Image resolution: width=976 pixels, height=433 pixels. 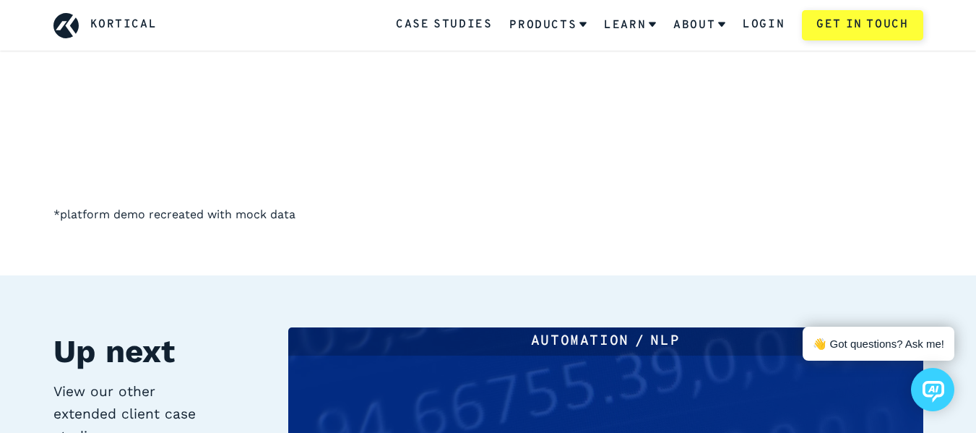 What do you see at coordinates (700, 25) in the screenshot?
I see `a: About` at bounding box center [700, 25].